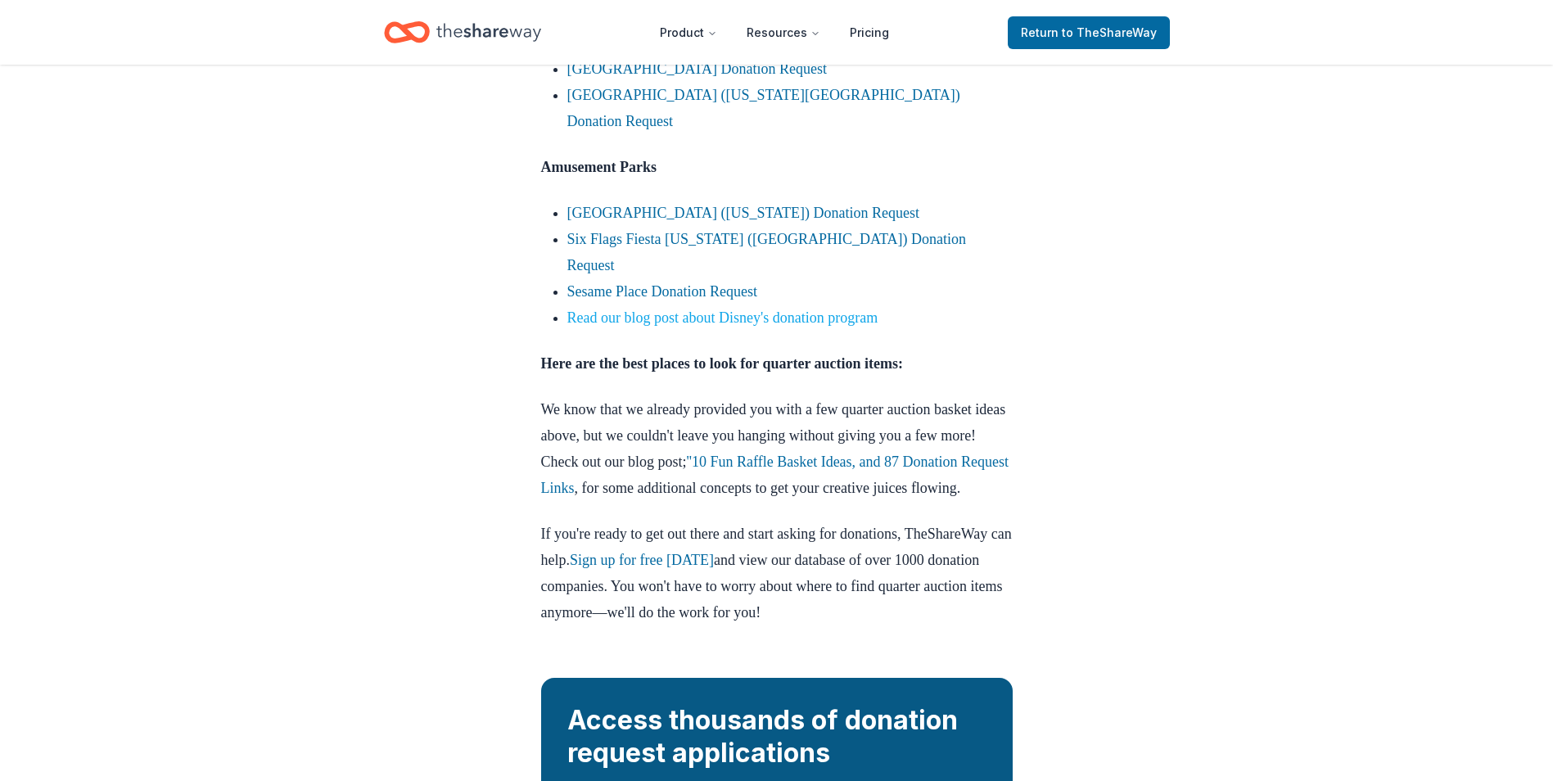  Describe the element at coordinates (662, 291) in the screenshot. I see `a: Sesame Place Donation Request` at that location.